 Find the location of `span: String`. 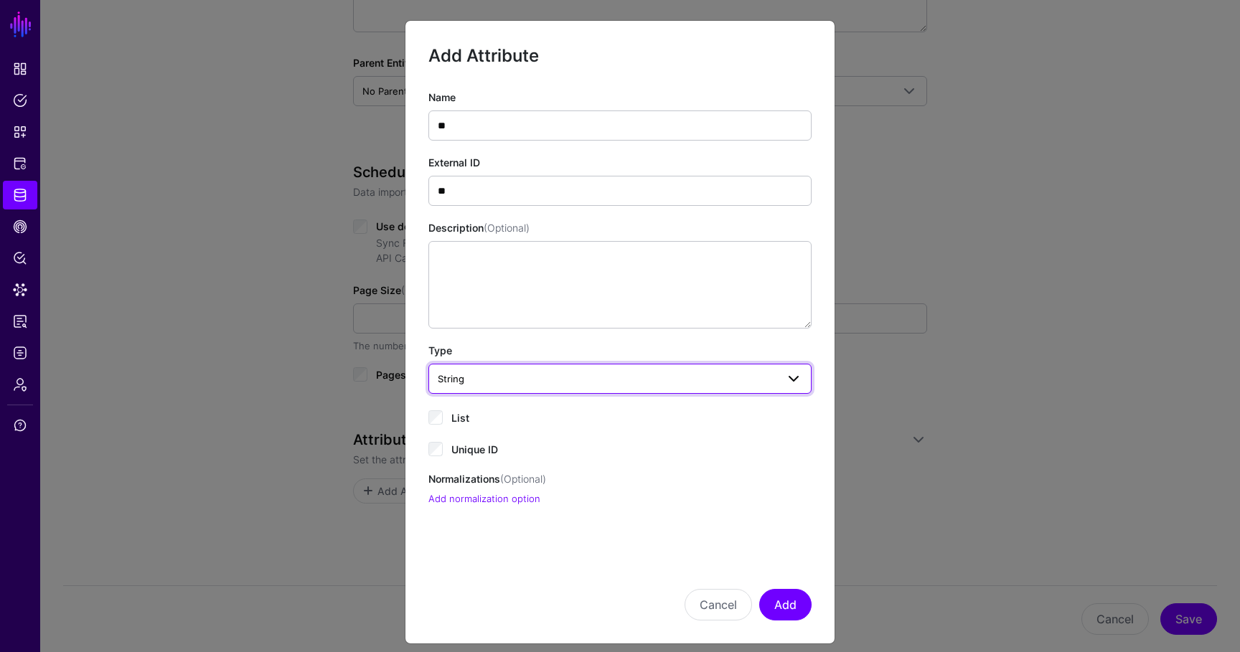

span: String is located at coordinates (451, 379).